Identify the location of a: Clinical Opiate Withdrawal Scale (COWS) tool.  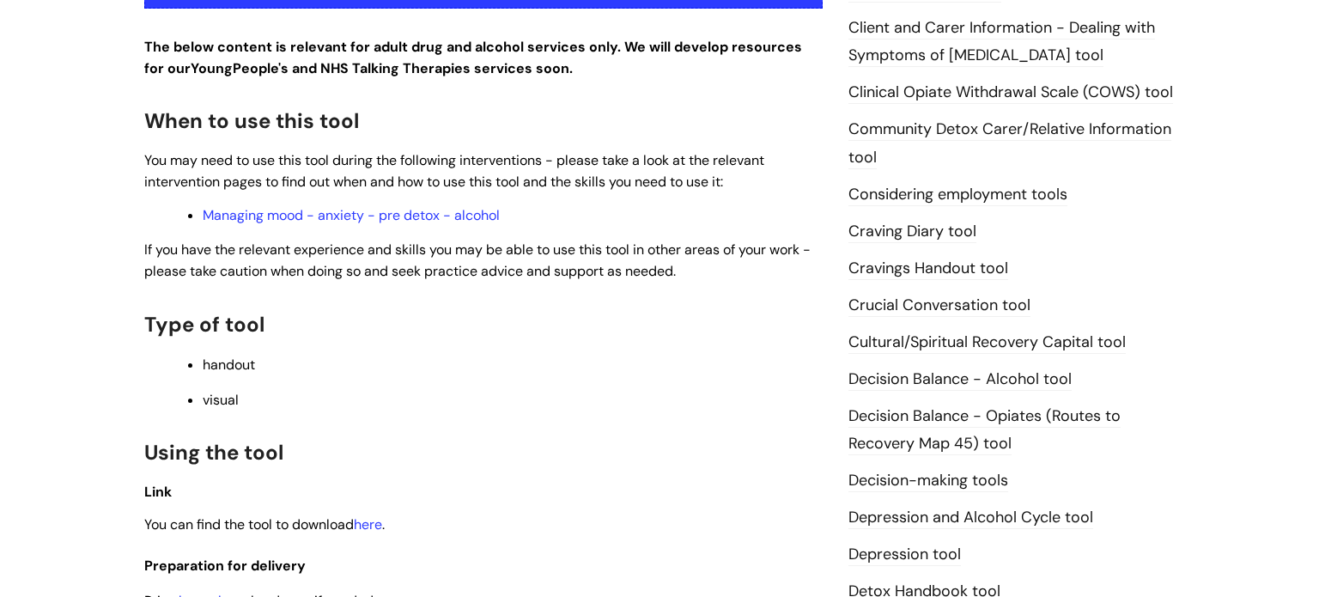
(1011, 93).